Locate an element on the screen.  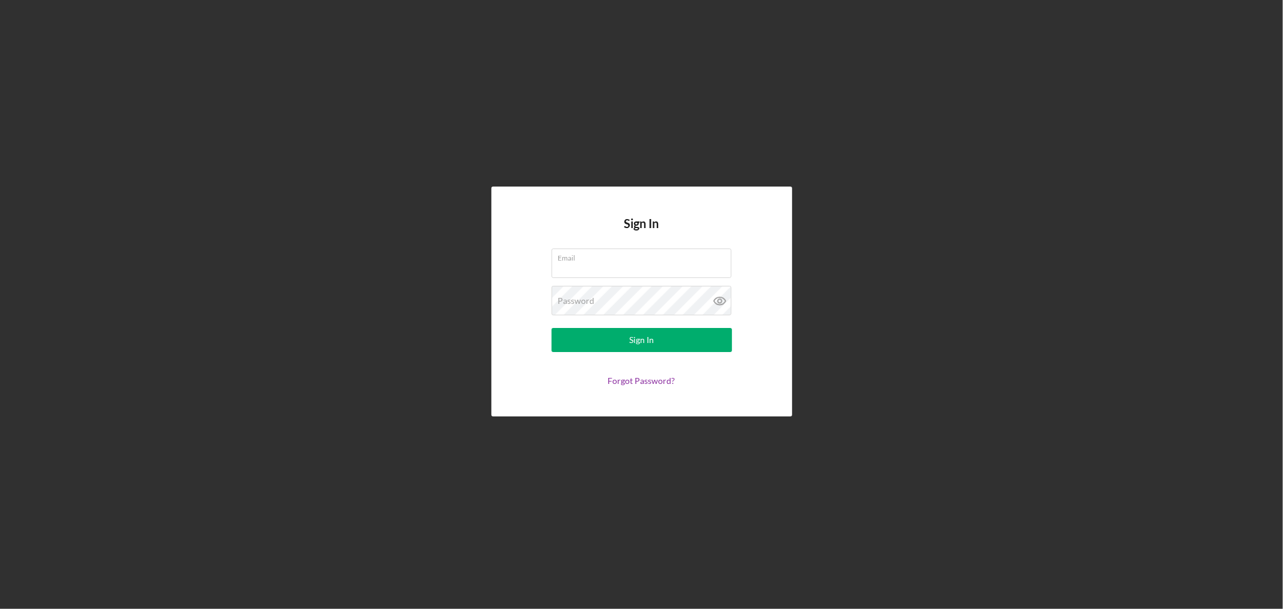
div: Sign In is located at coordinates (641, 340).